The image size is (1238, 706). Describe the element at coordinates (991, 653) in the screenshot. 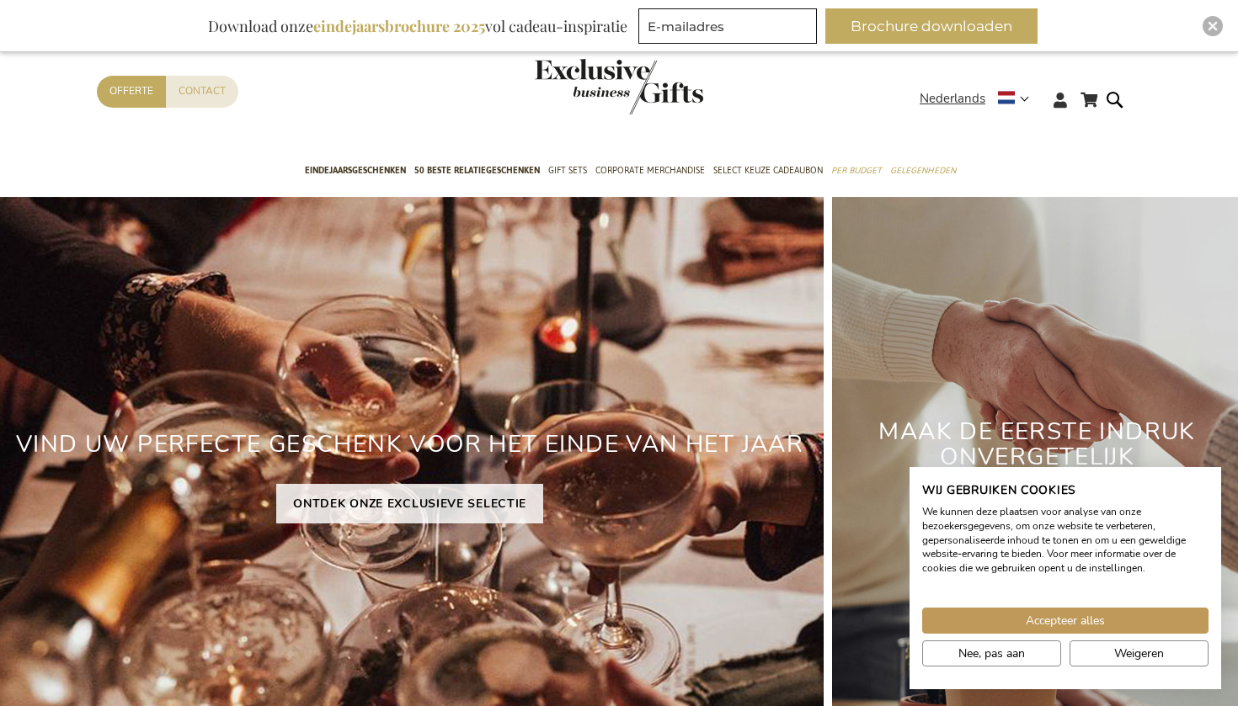

I see `button: Pas cookie voorkeuren aan` at that location.